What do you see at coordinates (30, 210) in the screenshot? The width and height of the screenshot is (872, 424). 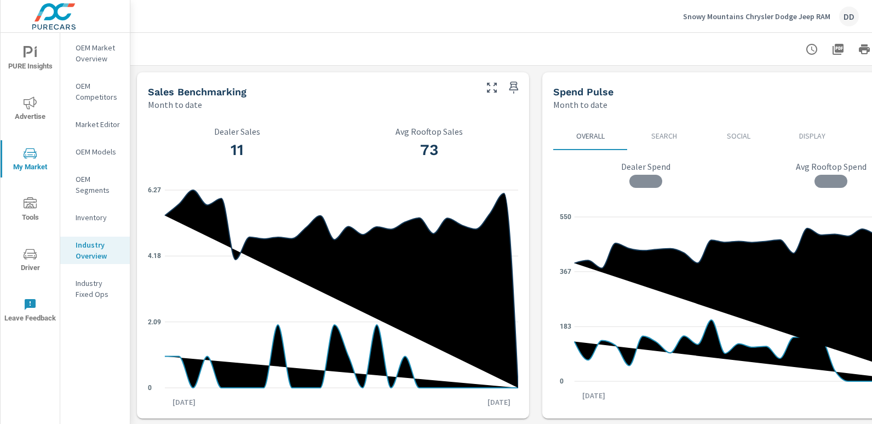 I see `span: Tools` at bounding box center [30, 210].